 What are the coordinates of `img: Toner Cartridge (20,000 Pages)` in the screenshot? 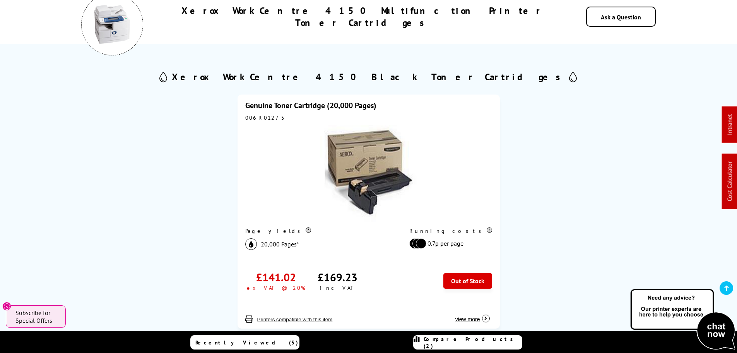 It's located at (369, 173).